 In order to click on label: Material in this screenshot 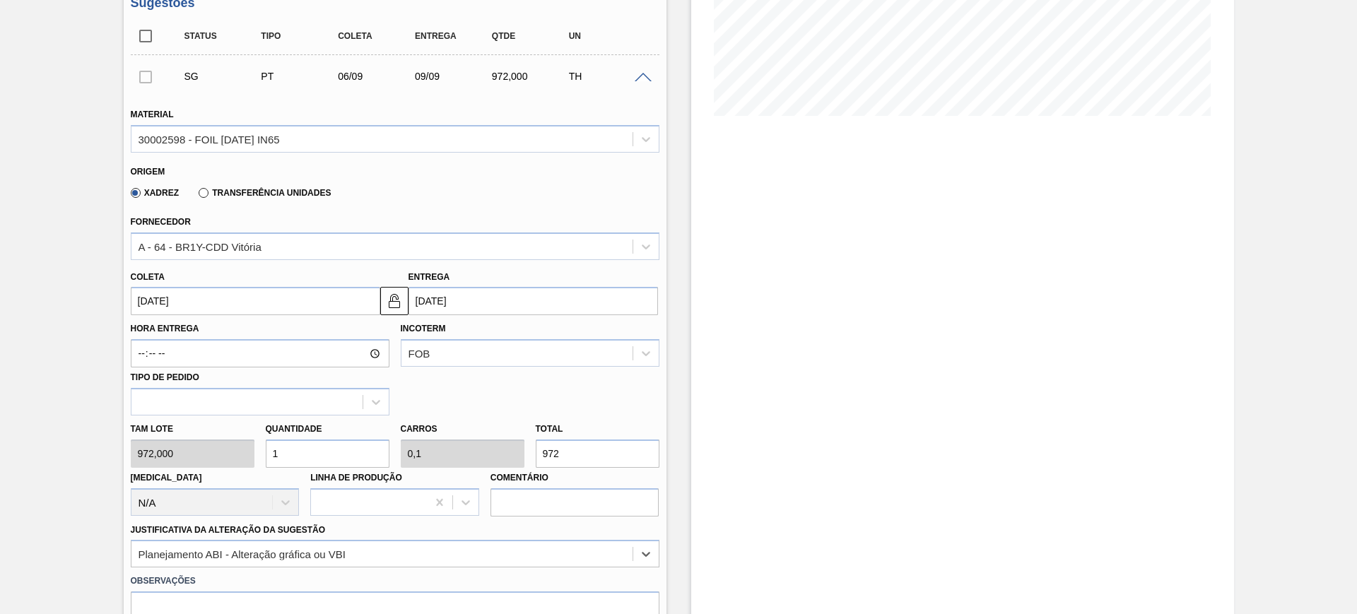, I will do `click(152, 114)`.